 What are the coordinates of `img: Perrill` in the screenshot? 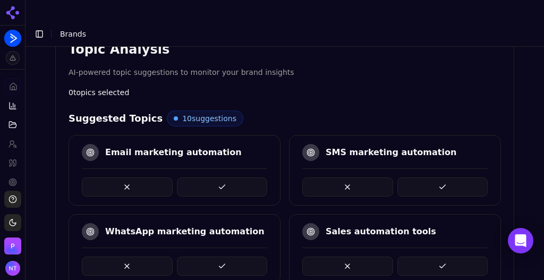 It's located at (13, 246).